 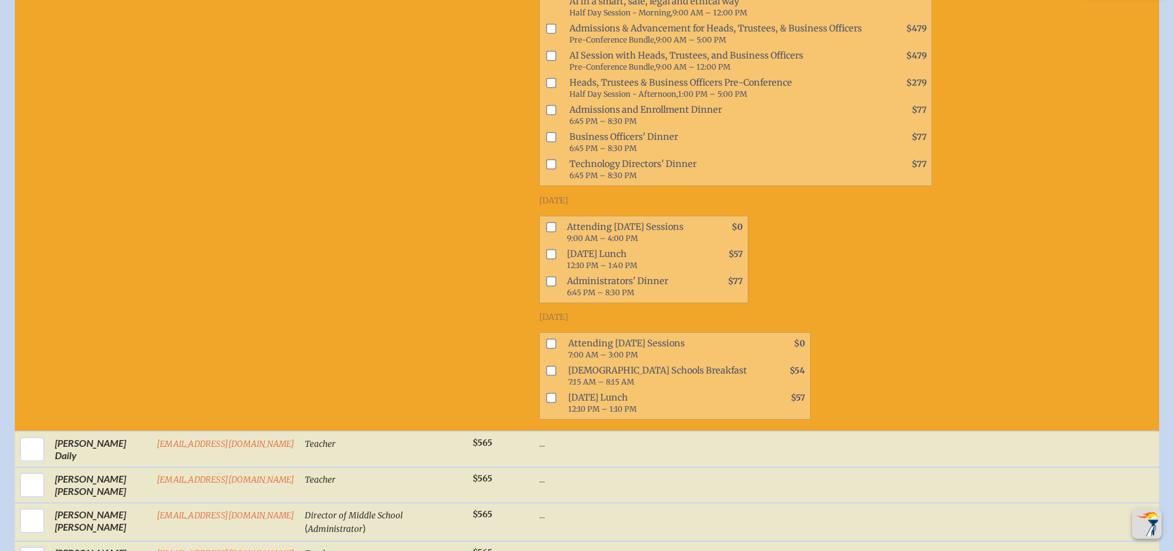 I want to click on span: 12:10 PM – 1:40 PM, so click(x=602, y=265).